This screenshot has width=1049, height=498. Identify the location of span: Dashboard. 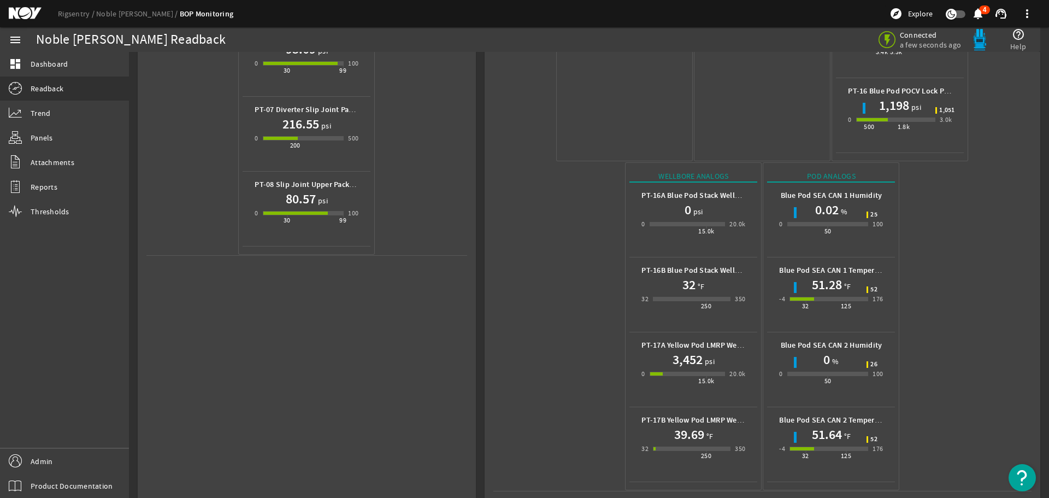
(49, 64).